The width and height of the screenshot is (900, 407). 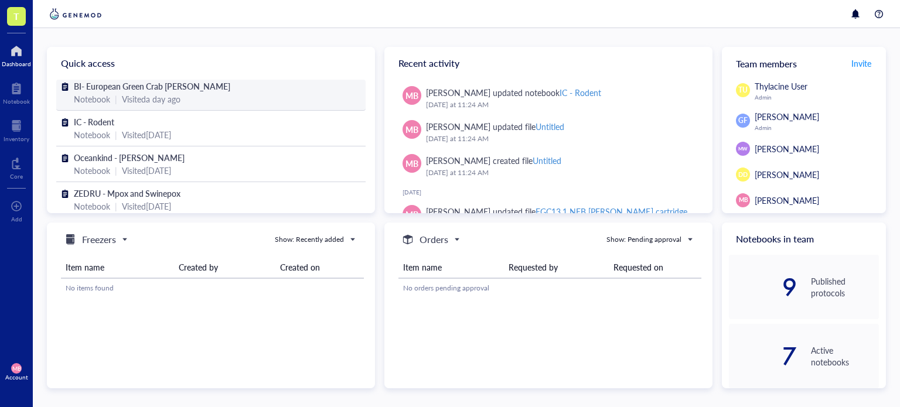 What do you see at coordinates (16, 377) in the screenshot?
I see `div: Account` at bounding box center [16, 377].